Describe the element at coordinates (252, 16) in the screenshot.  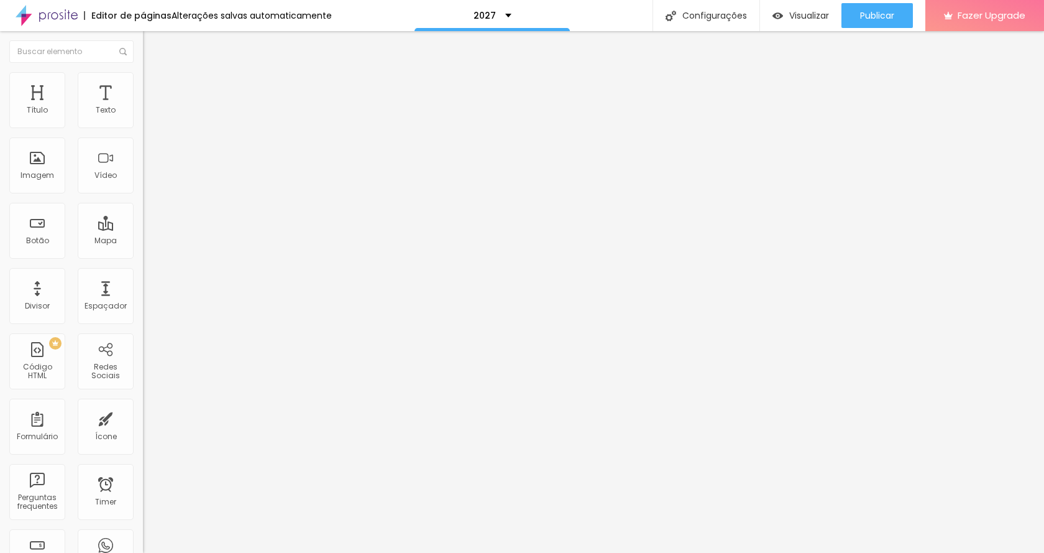
I see `div: Alterações salvas automaticamente` at that location.